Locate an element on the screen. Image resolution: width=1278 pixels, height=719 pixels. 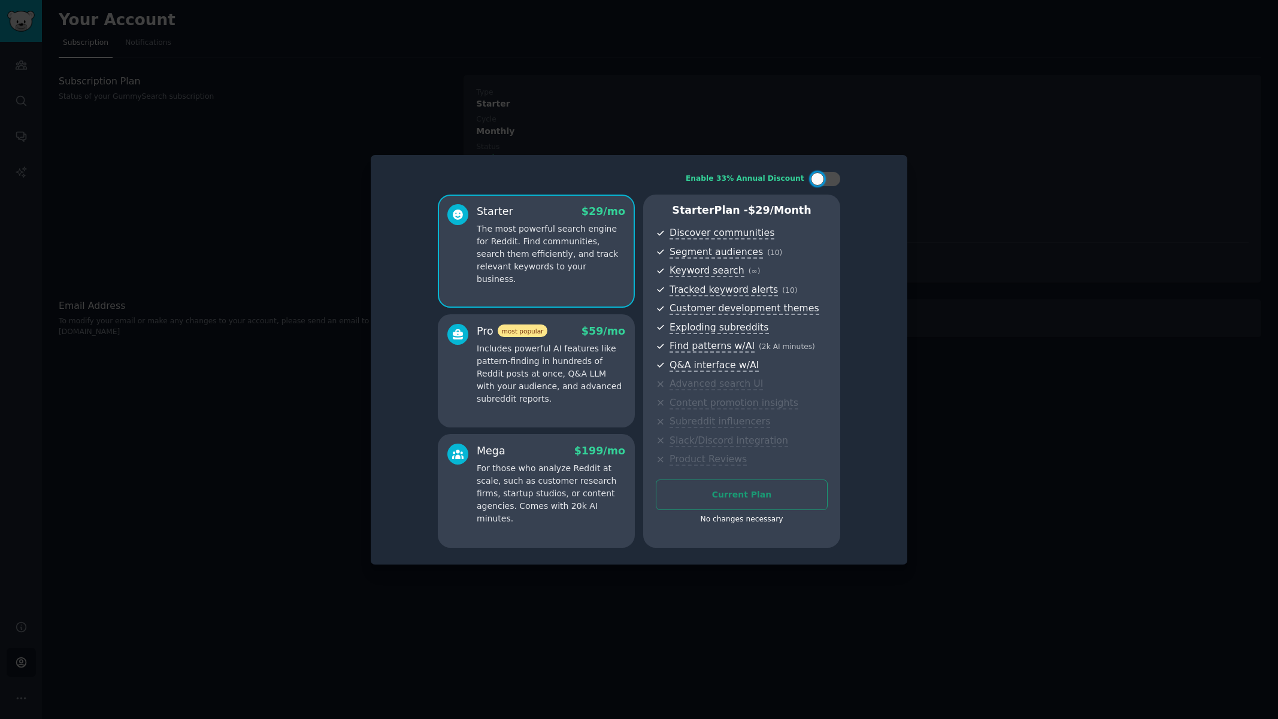
span: Discover communities is located at coordinates (721, 233).